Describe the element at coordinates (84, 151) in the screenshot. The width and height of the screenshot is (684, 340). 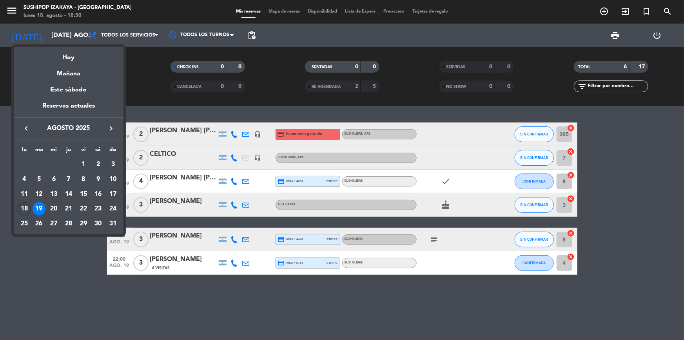
I see `th: viernes` at that location.